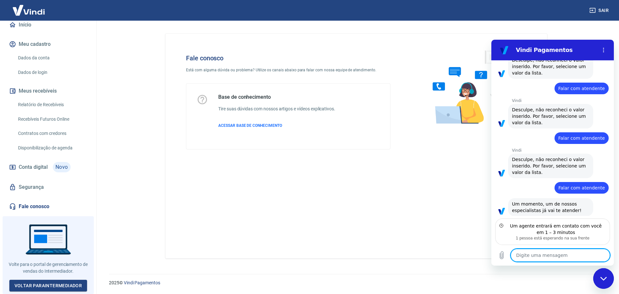  Describe the element at coordinates (288, 58) in the screenshot. I see `h4: Fale conosco` at that location.